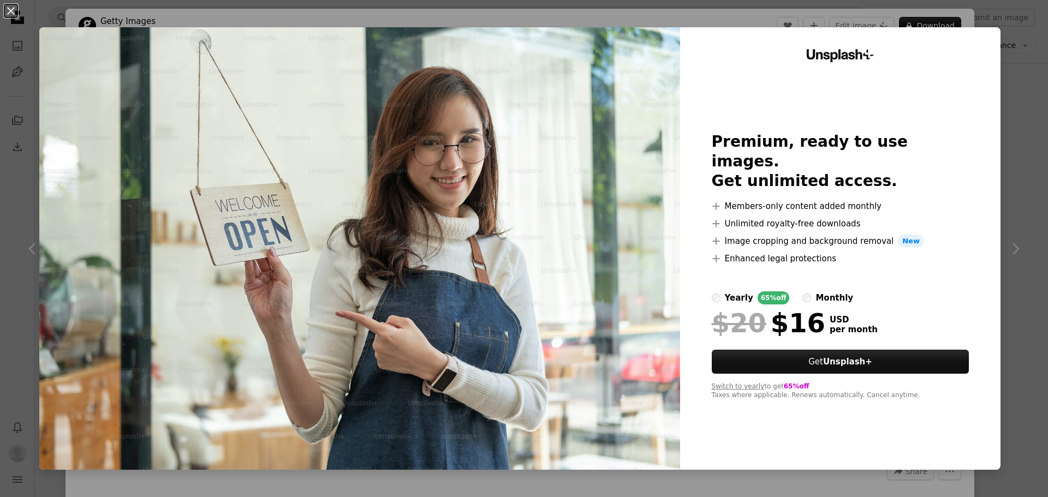 The height and width of the screenshot is (497, 1048). Describe the element at coordinates (716, 298) in the screenshot. I see `input: yearly65%off` at that location.